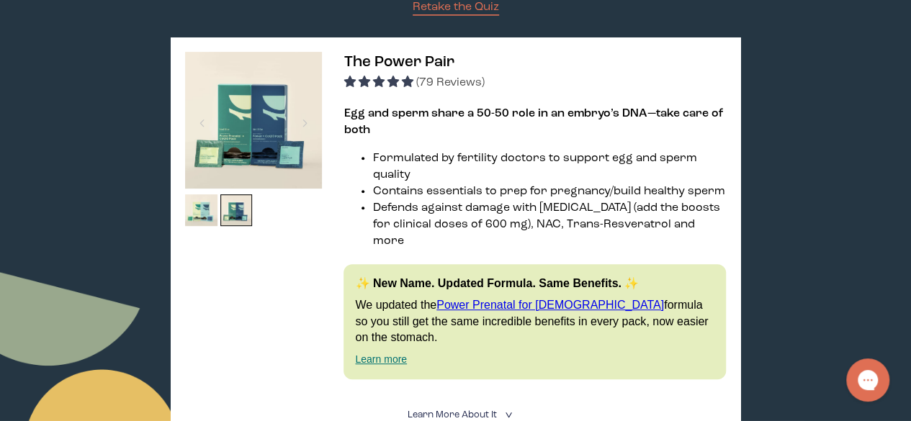 This screenshot has width=911, height=421. What do you see at coordinates (533, 122) in the screenshot?
I see `strong: Egg and sperm share a 50-50 role in an embryo’s DNA—take care of both` at bounding box center [533, 122].